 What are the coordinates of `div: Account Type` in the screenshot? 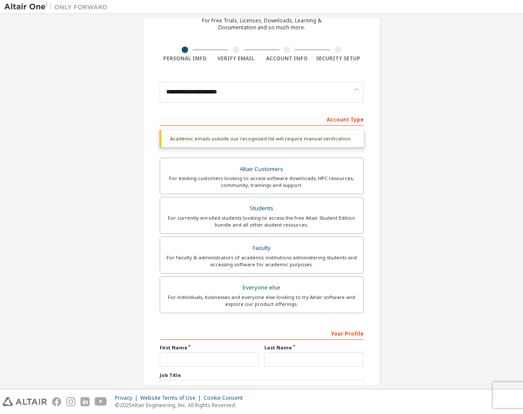 It's located at (262, 119).